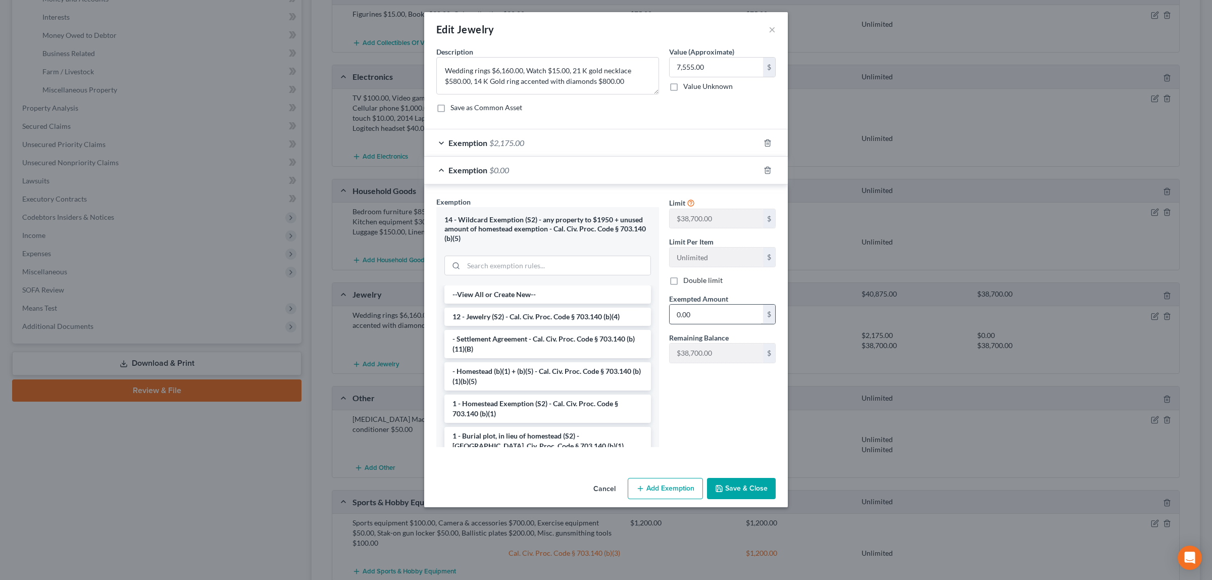 This screenshot has width=1212, height=580. What do you see at coordinates (741, 488) in the screenshot?
I see `button: Save & Close` at bounding box center [741, 488].